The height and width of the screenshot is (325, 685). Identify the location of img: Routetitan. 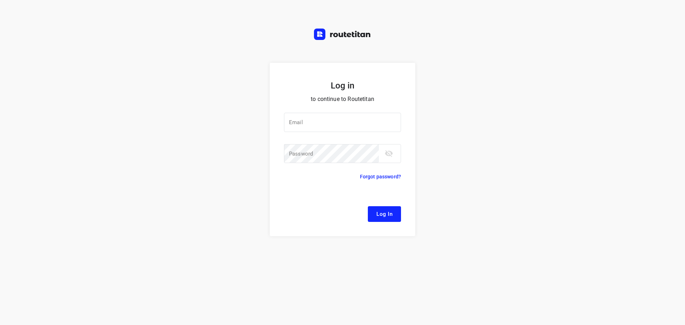
(342, 34).